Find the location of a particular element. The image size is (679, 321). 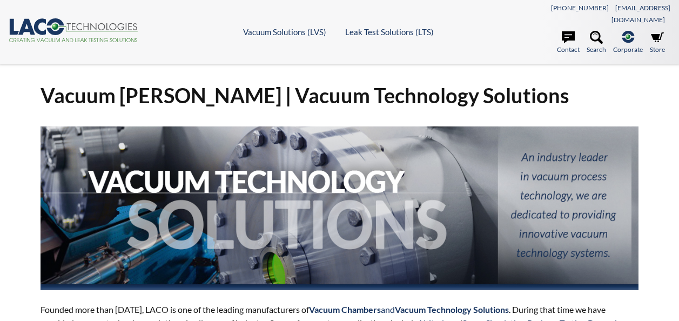

a: Leak Test Solutions (LTS) is located at coordinates (389, 32).